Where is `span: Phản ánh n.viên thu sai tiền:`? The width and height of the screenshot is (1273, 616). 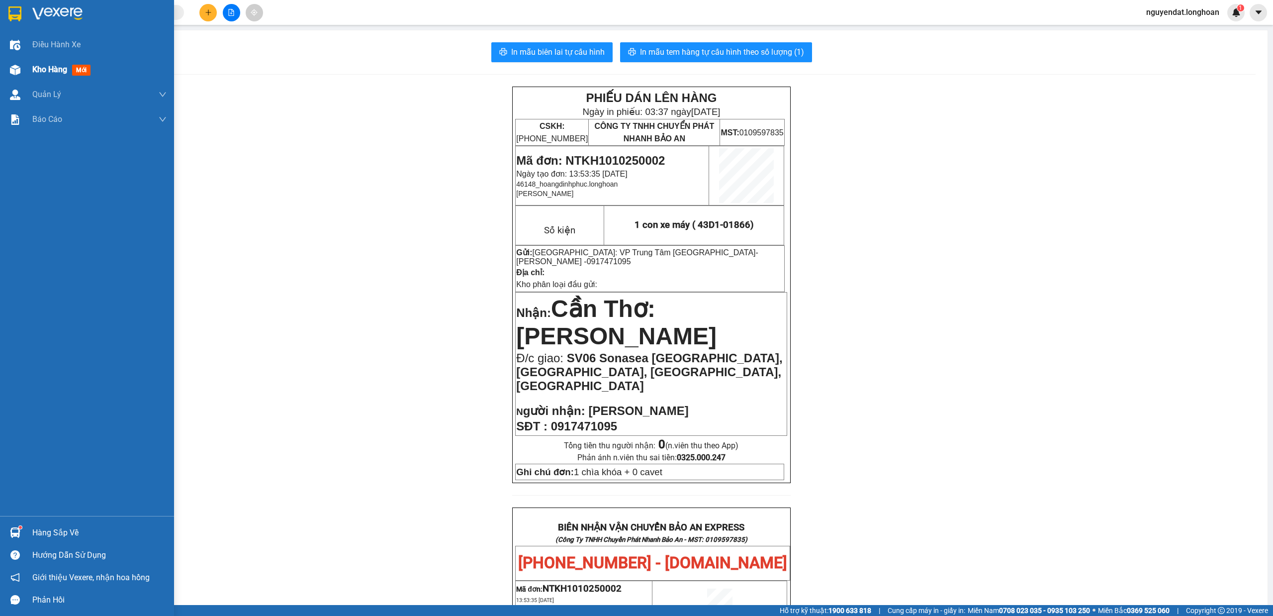
span: Phản ánh n.viên thu sai tiền: is located at coordinates (651, 457).